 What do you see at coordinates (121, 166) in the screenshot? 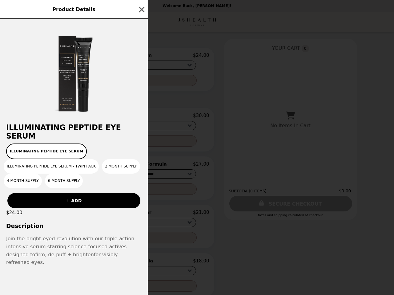
I see `button: 2 Month Supply` at bounding box center [121, 166].